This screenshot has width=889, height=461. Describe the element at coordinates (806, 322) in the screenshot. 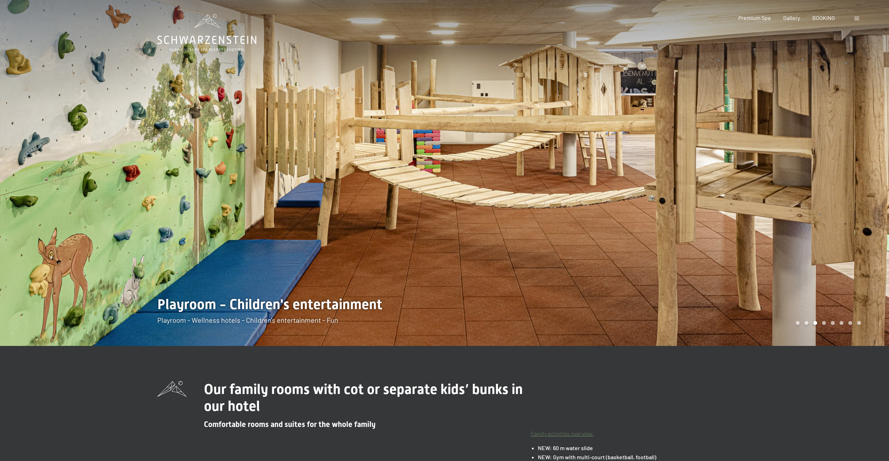

I see `div: Carousel Page 2` at that location.